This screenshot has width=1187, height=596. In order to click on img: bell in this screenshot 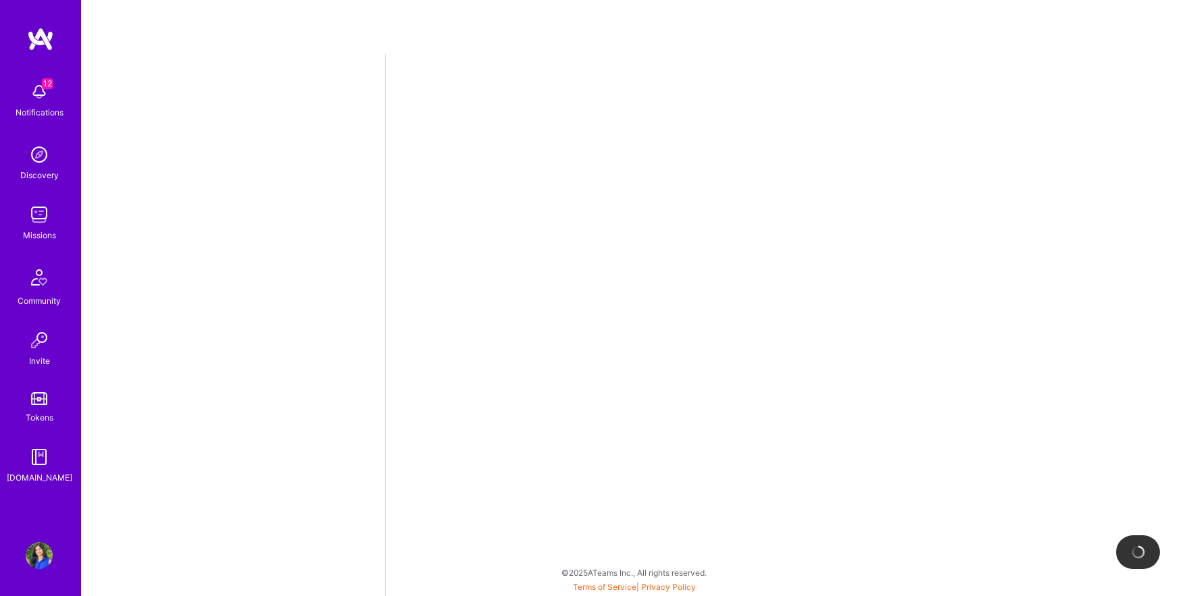, I will do `click(39, 92)`.